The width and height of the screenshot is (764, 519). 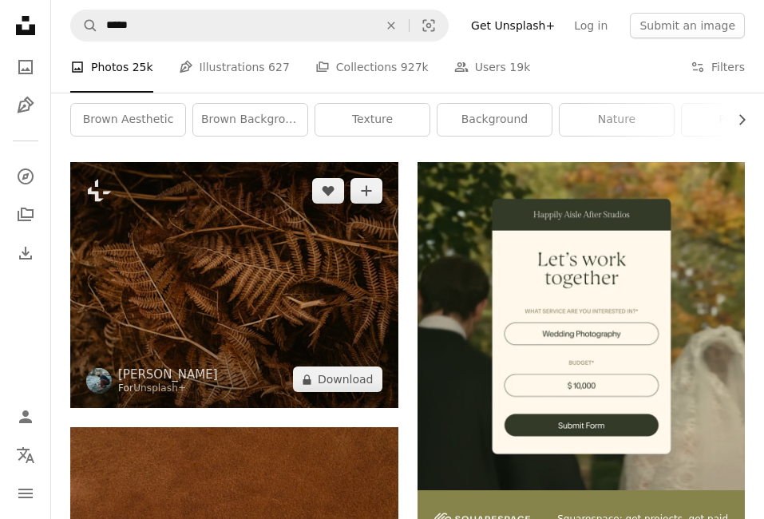 I want to click on img: a close up of a pine cone, so click(x=234, y=285).